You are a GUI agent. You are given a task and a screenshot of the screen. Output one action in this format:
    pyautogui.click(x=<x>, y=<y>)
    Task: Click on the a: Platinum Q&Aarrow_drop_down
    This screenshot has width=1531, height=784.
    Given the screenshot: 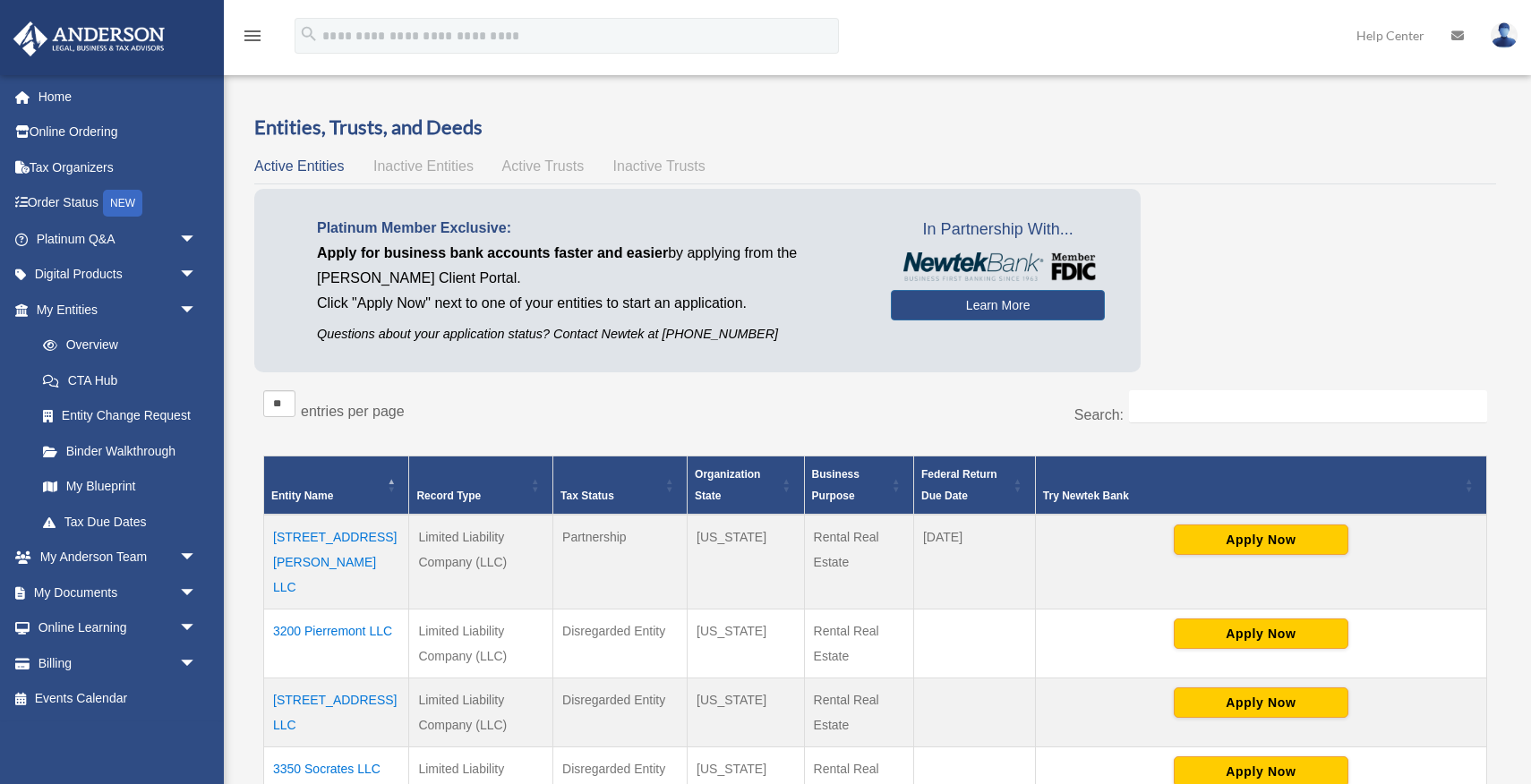 What is the action you would take?
    pyautogui.click(x=118, y=239)
    